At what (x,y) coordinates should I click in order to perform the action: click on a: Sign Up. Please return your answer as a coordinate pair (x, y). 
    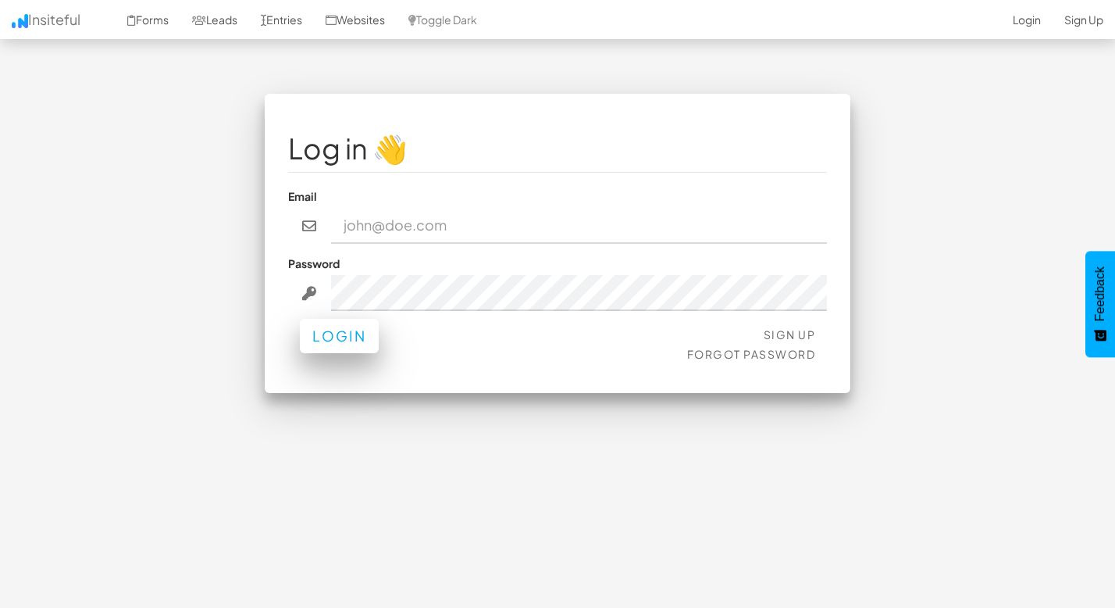
    Looking at the image, I should click on (789, 334).